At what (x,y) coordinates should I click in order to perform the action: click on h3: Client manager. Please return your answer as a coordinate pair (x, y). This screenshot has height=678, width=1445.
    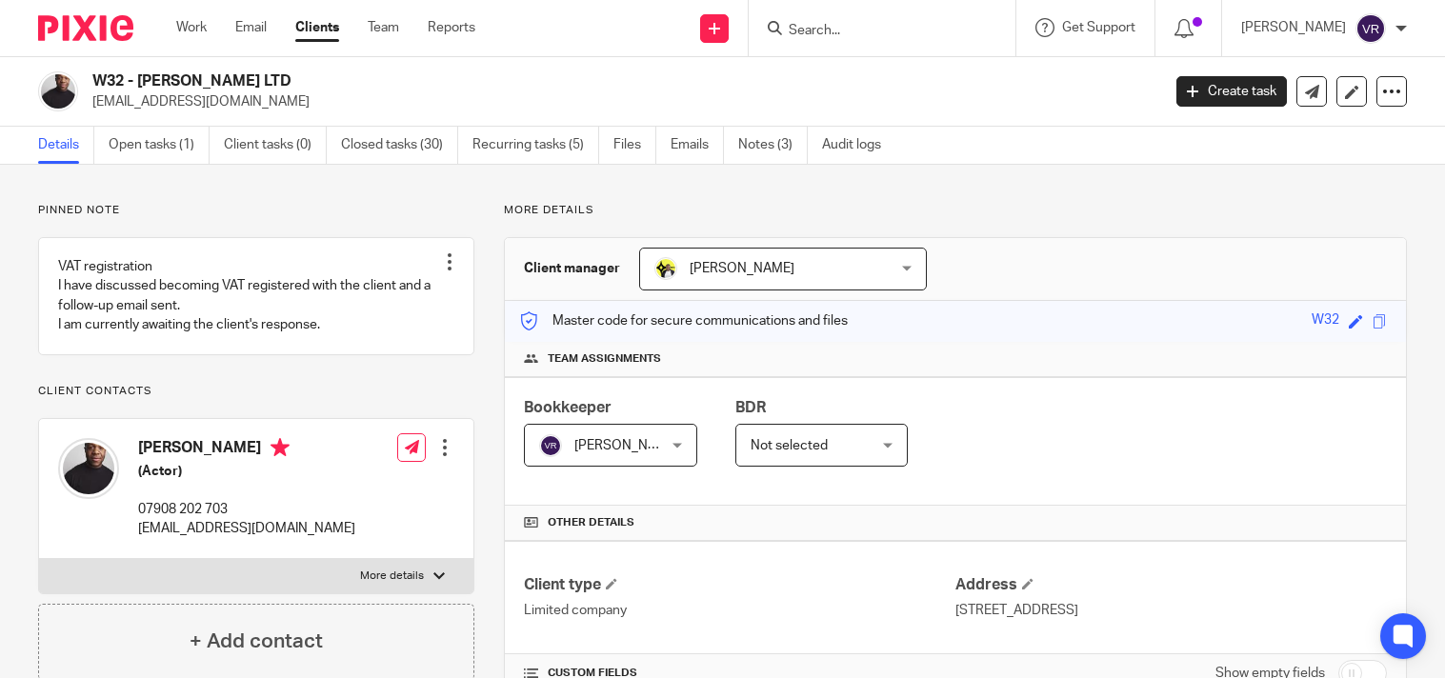
    Looking at the image, I should click on (572, 269).